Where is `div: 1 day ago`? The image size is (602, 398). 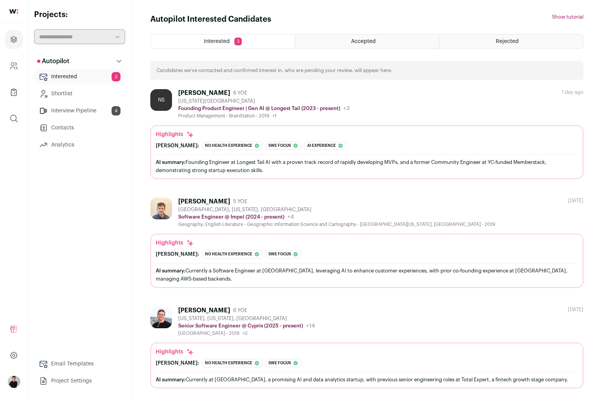 div: 1 day ago is located at coordinates (573, 92).